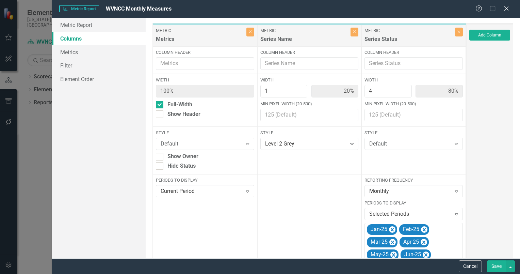  What do you see at coordinates (424, 229) in the screenshot?
I see `div: Remove Feb-25` at bounding box center [424, 229].